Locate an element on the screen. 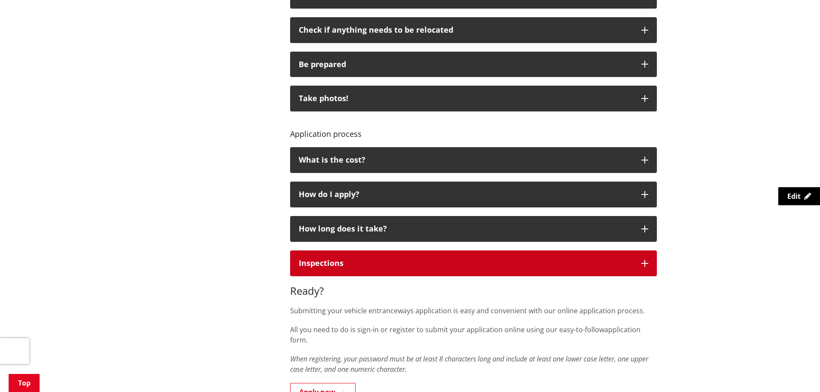 Image resolution: width=820 pixels, height=392 pixels. button: Check if anything needs to be relocated is located at coordinates (473, 30).